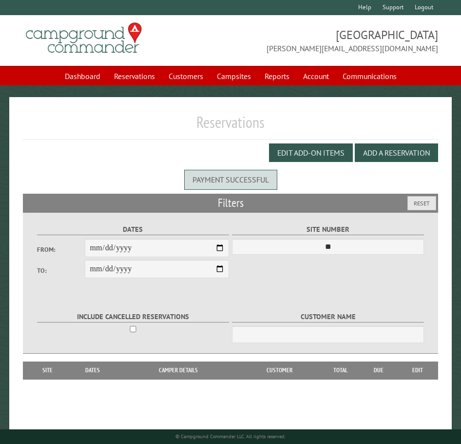 The image size is (461, 444). Describe the element at coordinates (396, 153) in the screenshot. I see `button: Add a Reservation` at that location.